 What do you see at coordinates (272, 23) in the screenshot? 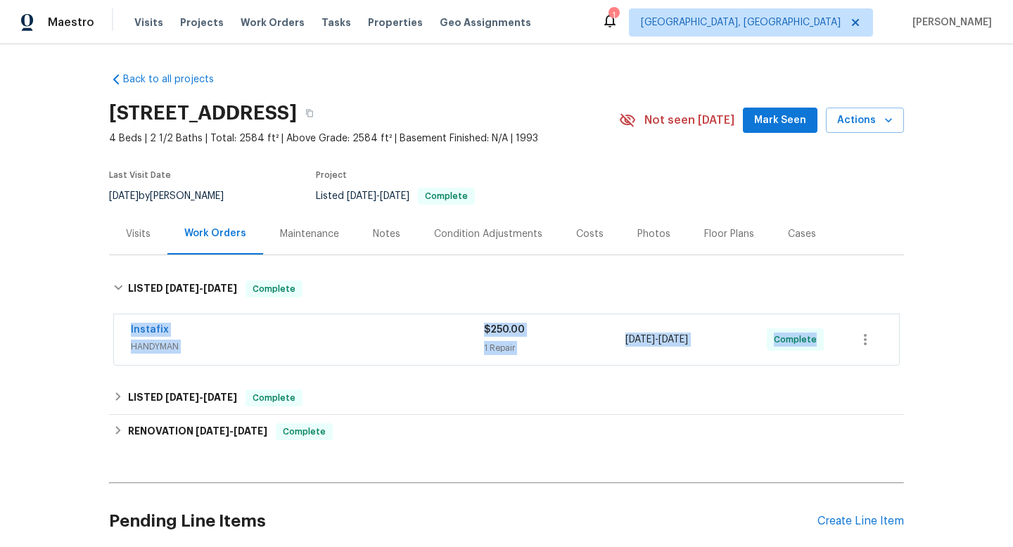
I see `span: Work Orders` at bounding box center [272, 23].